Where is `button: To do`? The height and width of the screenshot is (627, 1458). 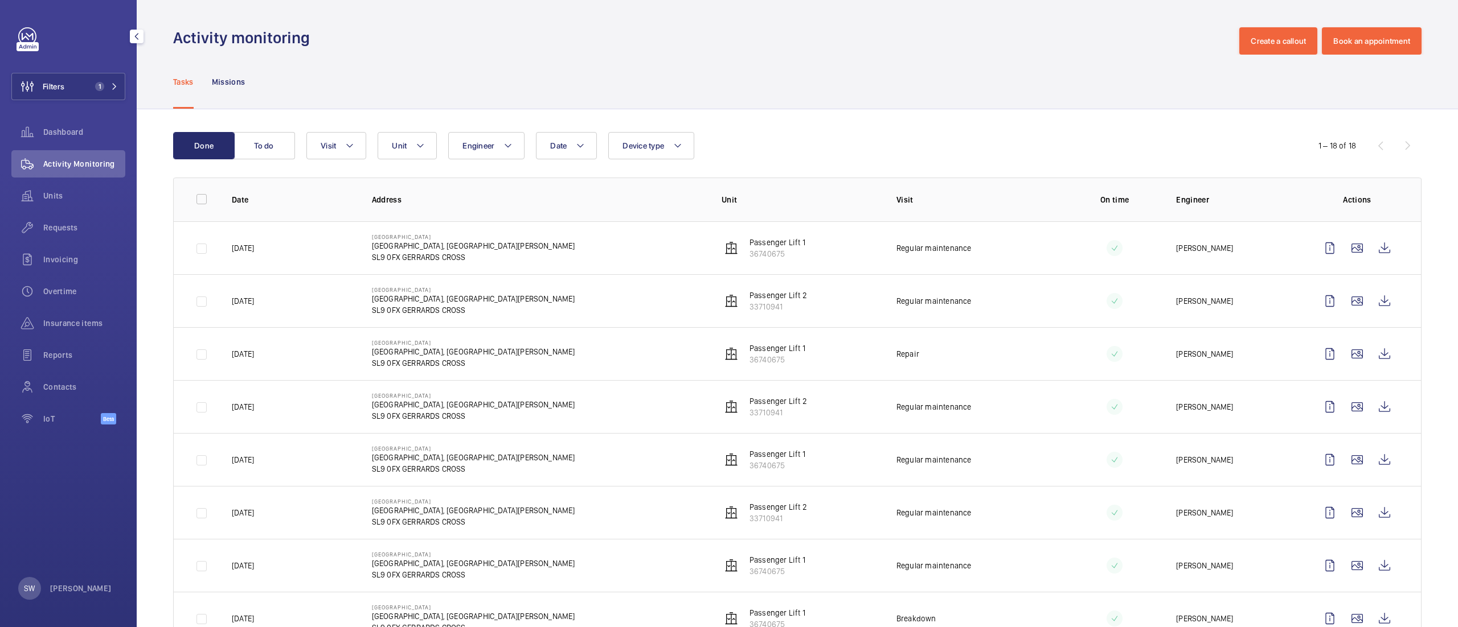
button: To do is located at coordinates (264, 146).